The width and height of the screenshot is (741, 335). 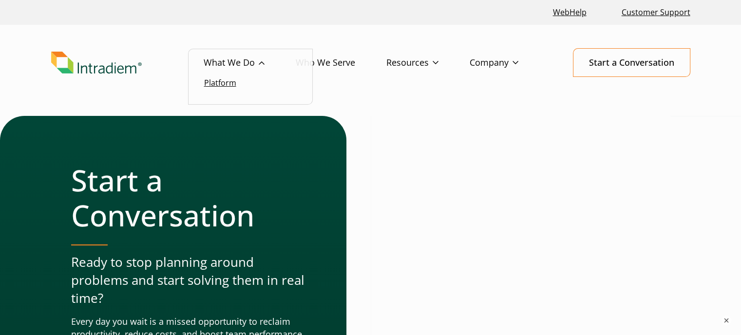 What do you see at coordinates (341, 63) in the screenshot?
I see `a: Who We Serve` at bounding box center [341, 63].